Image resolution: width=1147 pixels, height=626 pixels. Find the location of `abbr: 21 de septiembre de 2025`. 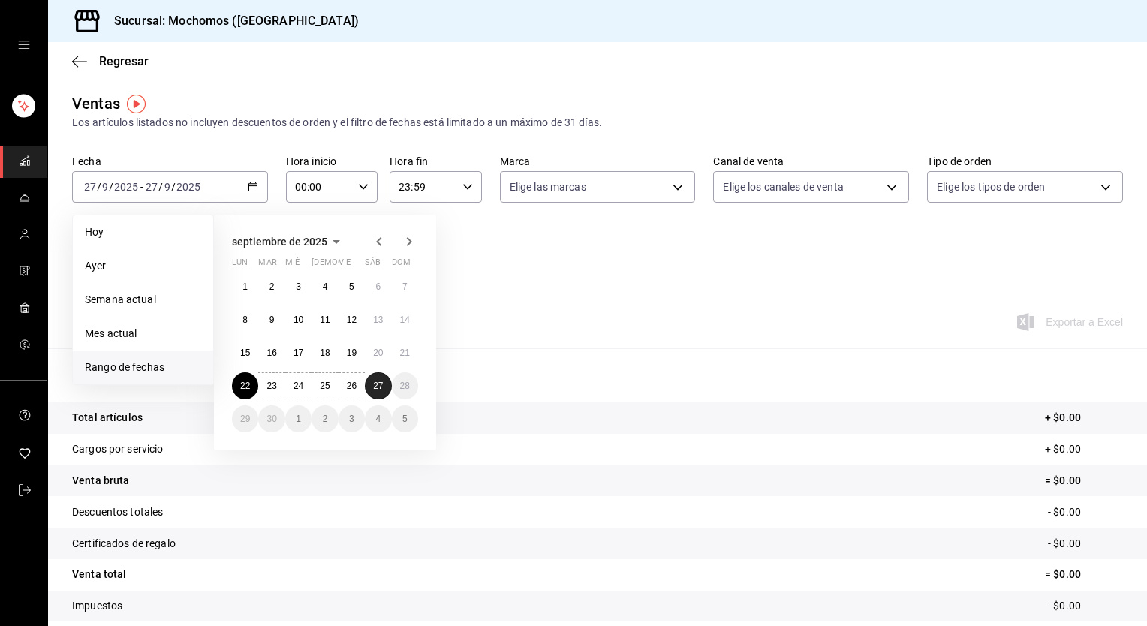

abbr: 21 de septiembre de 2025 is located at coordinates (405, 353).